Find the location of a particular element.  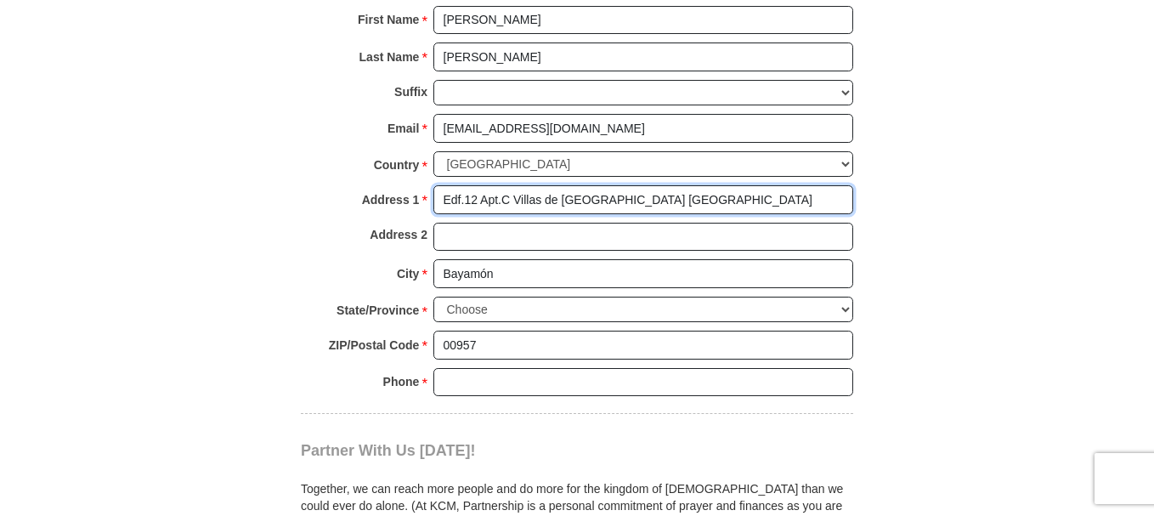

strong: Address 1 is located at coordinates (391, 200).